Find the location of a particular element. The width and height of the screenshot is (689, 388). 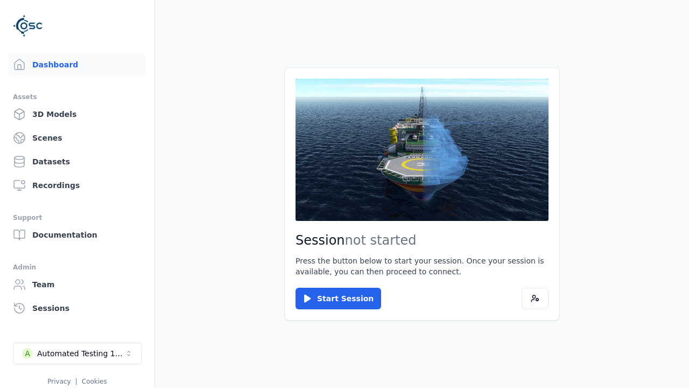

button: Select a workspace is located at coordinates (78, 353).